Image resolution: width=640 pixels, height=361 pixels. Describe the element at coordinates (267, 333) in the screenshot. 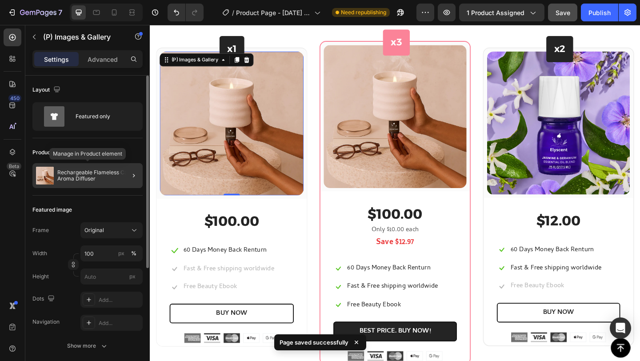

I see `button: BEST PRICE. BUY NOW!` at that location.